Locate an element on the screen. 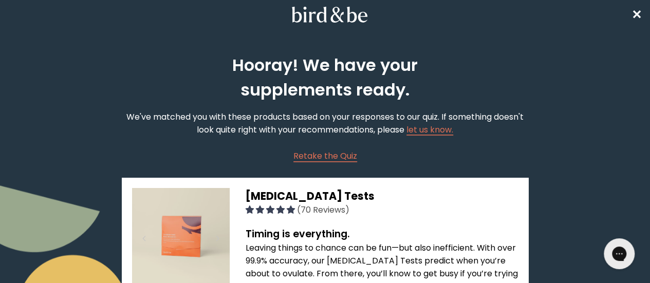 This screenshot has width=650, height=283. span: Retake the Quiz is located at coordinates (325, 156).